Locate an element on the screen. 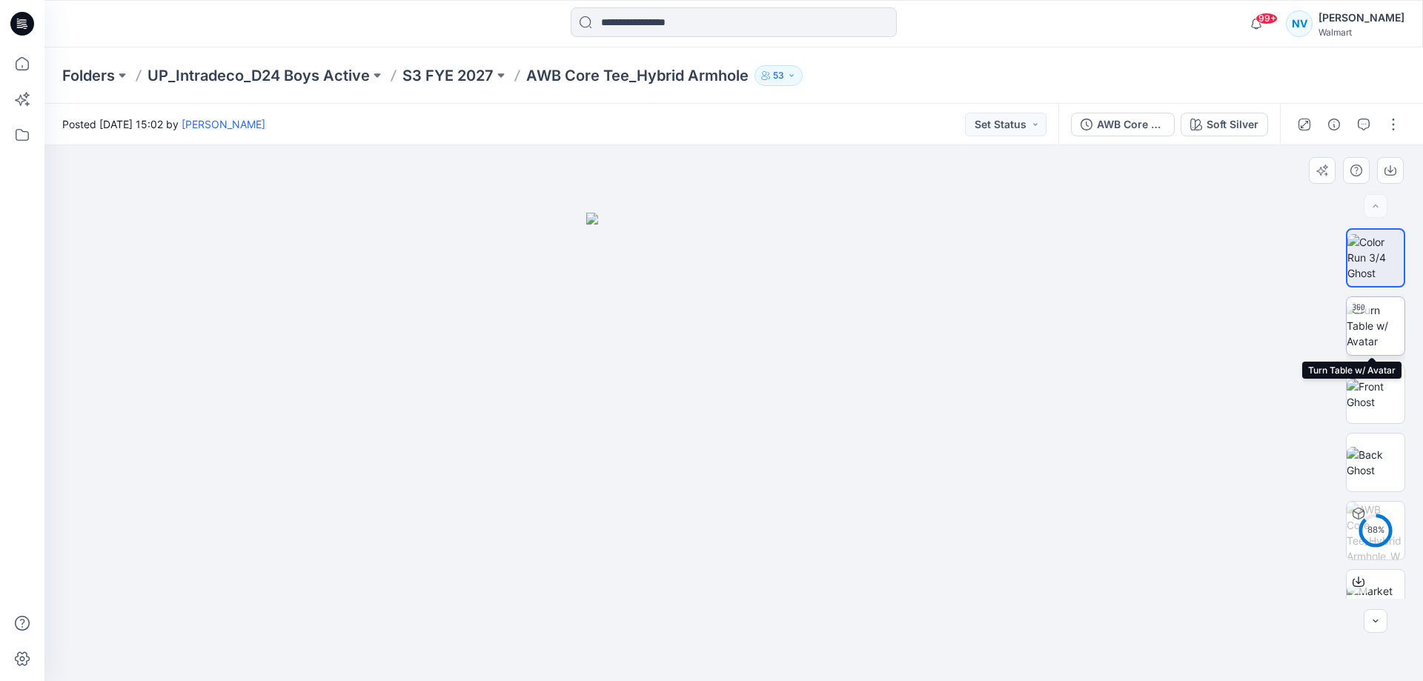  div: Walmart is located at coordinates (1362, 32).